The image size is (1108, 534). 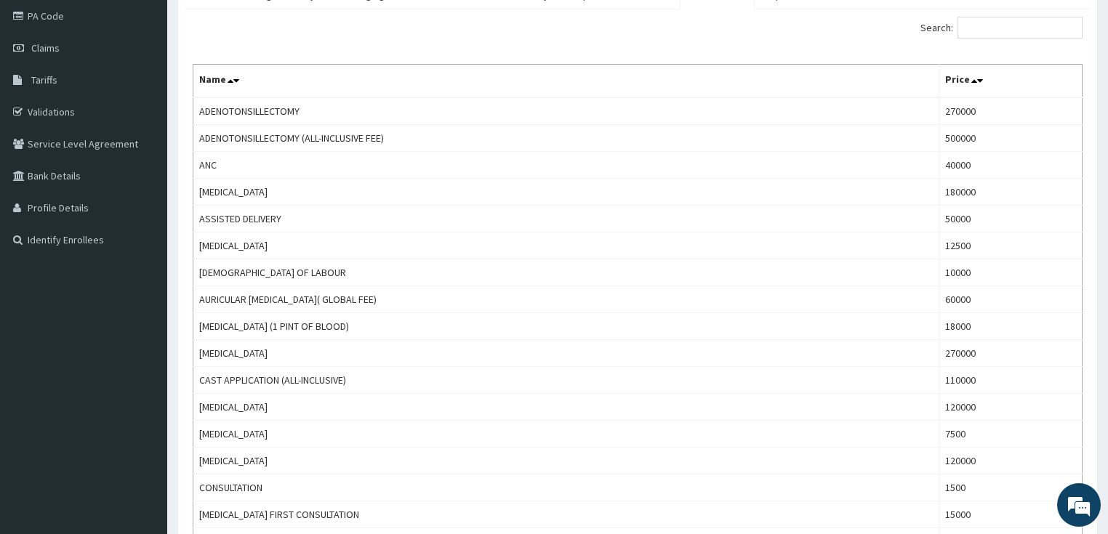 What do you see at coordinates (1020, 28) in the screenshot?
I see `input: Search:` at bounding box center [1020, 28].